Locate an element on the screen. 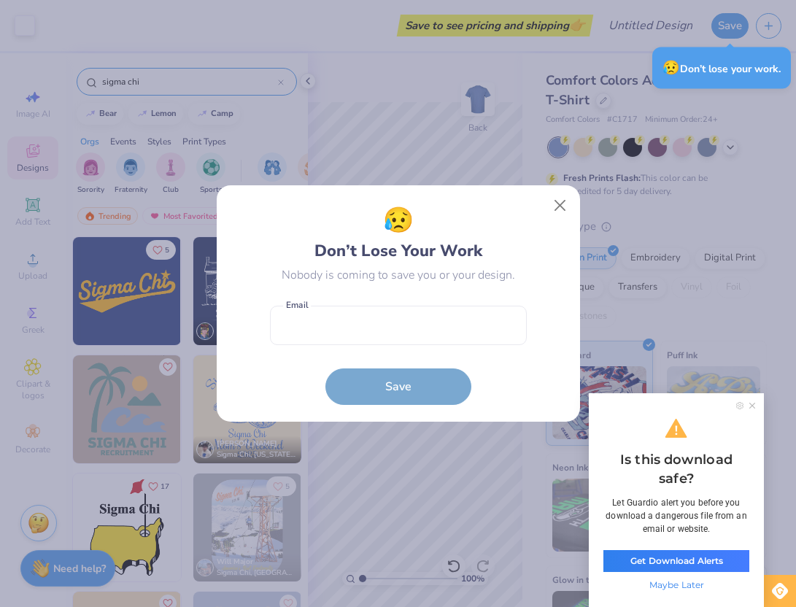 Image resolution: width=796 pixels, height=607 pixels. div: Don’t Lose Your Work is located at coordinates (398, 233).